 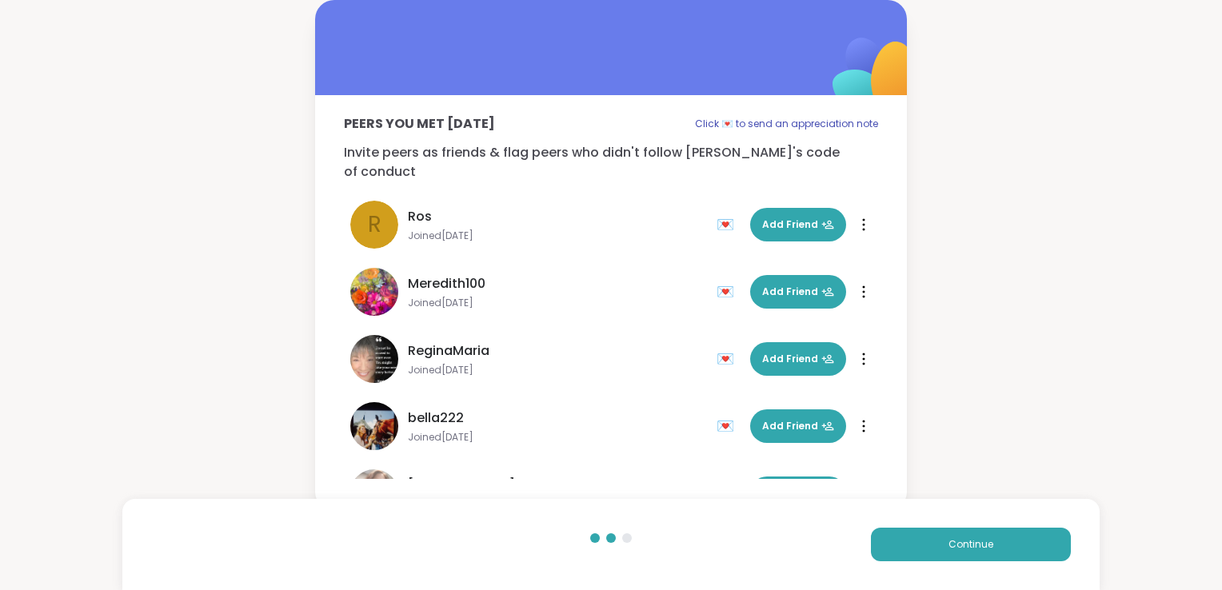 I want to click on p: Click 💌 to send an appreciation note, so click(x=786, y=124).